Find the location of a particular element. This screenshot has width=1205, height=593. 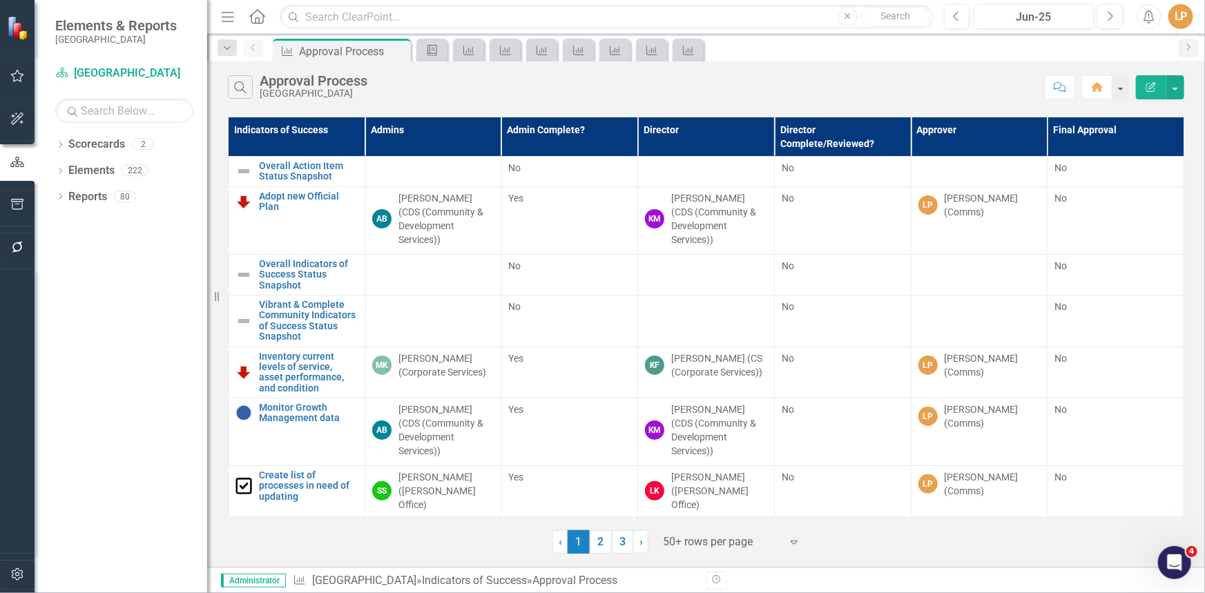

a: Overall Indicators of Success Status Snapshot is located at coordinates (308, 275).